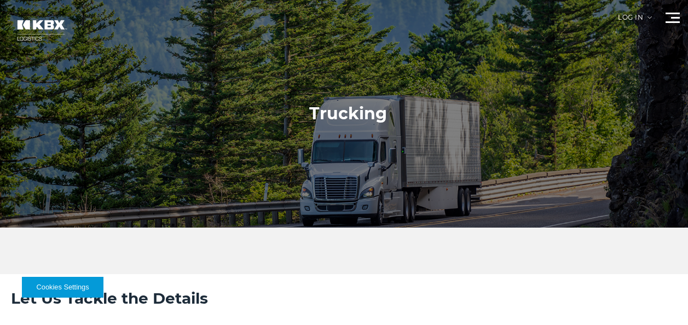 This screenshot has width=688, height=325. I want to click on img: arrow, so click(649, 18).